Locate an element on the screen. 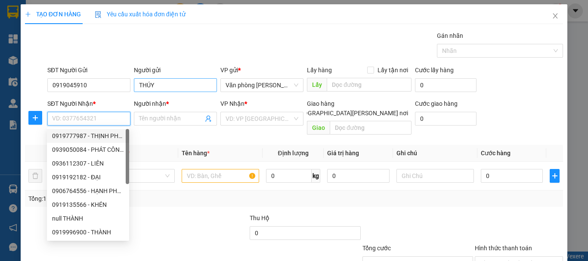 This screenshot has height=261, width=588. div: null THÀNH is located at coordinates (88, 219).